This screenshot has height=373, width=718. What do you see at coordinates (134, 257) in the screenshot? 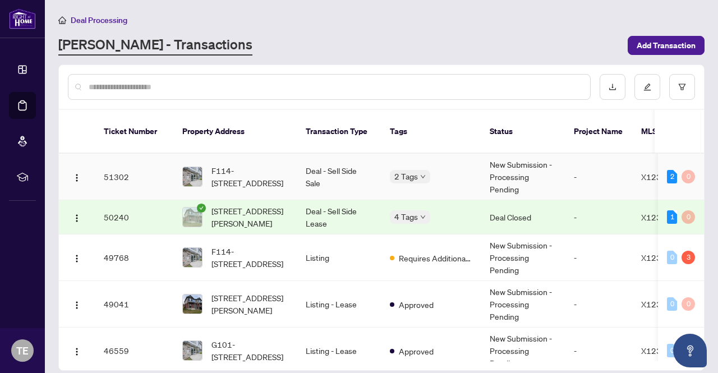
I see `td: 49768` at bounding box center [134, 257].